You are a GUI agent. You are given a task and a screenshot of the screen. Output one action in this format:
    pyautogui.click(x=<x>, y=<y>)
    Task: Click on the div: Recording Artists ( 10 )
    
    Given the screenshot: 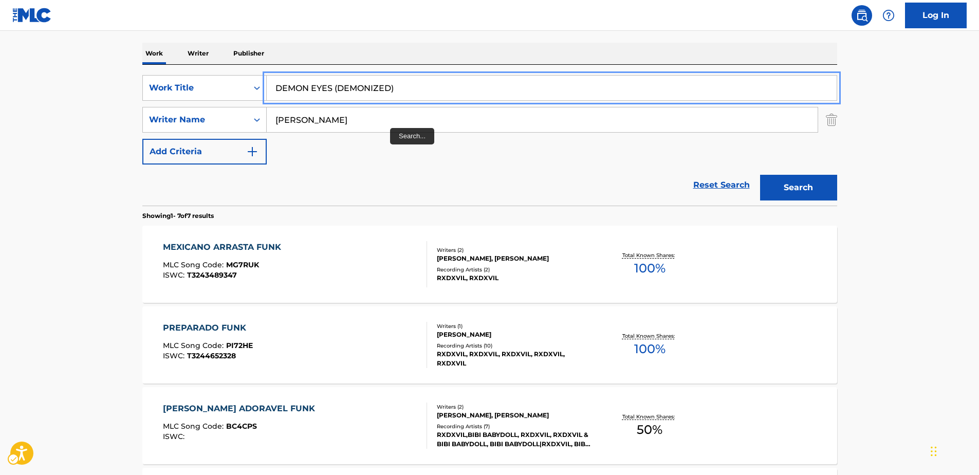 What is the action you would take?
    pyautogui.click(x=514, y=345)
    